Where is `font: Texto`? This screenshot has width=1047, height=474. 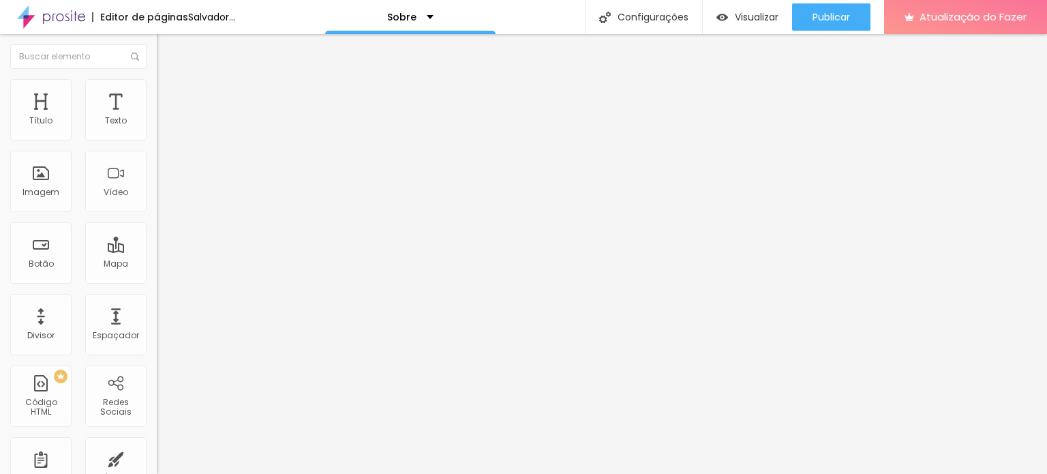
font: Texto is located at coordinates (116, 120).